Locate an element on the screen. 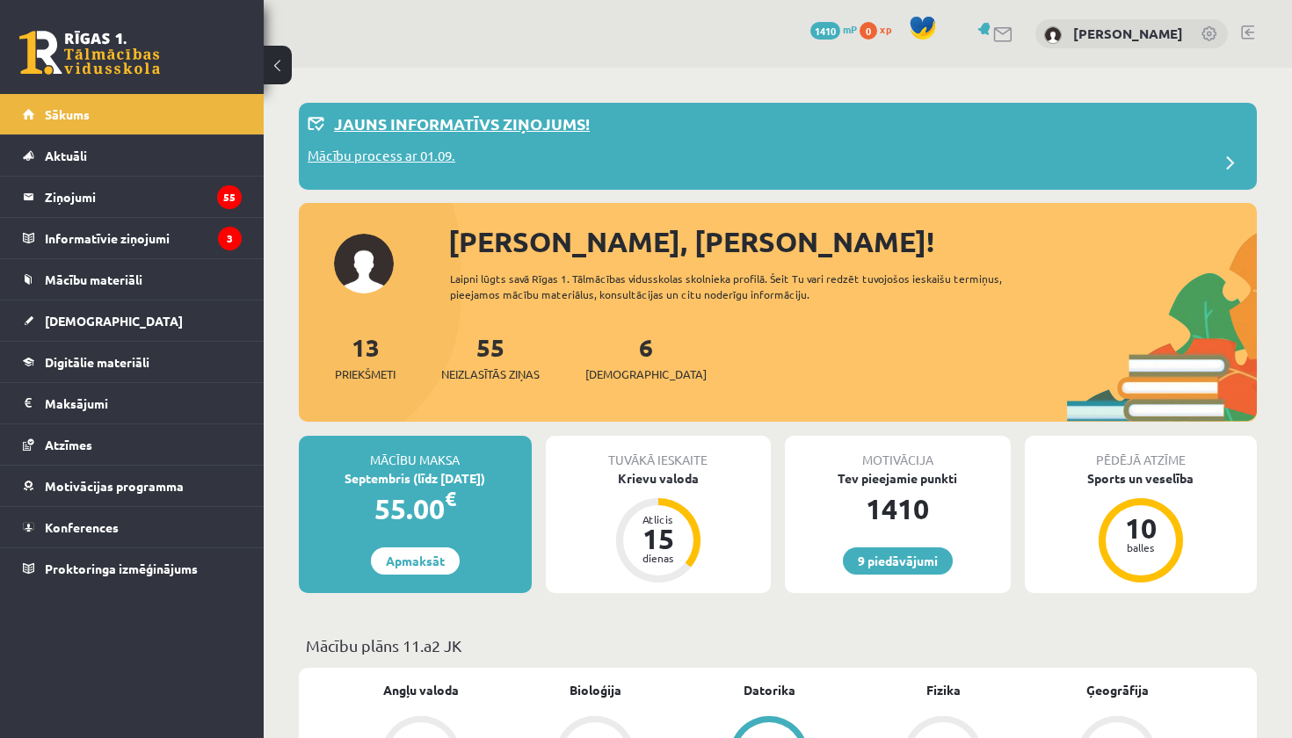  span: xp is located at coordinates (885, 29).